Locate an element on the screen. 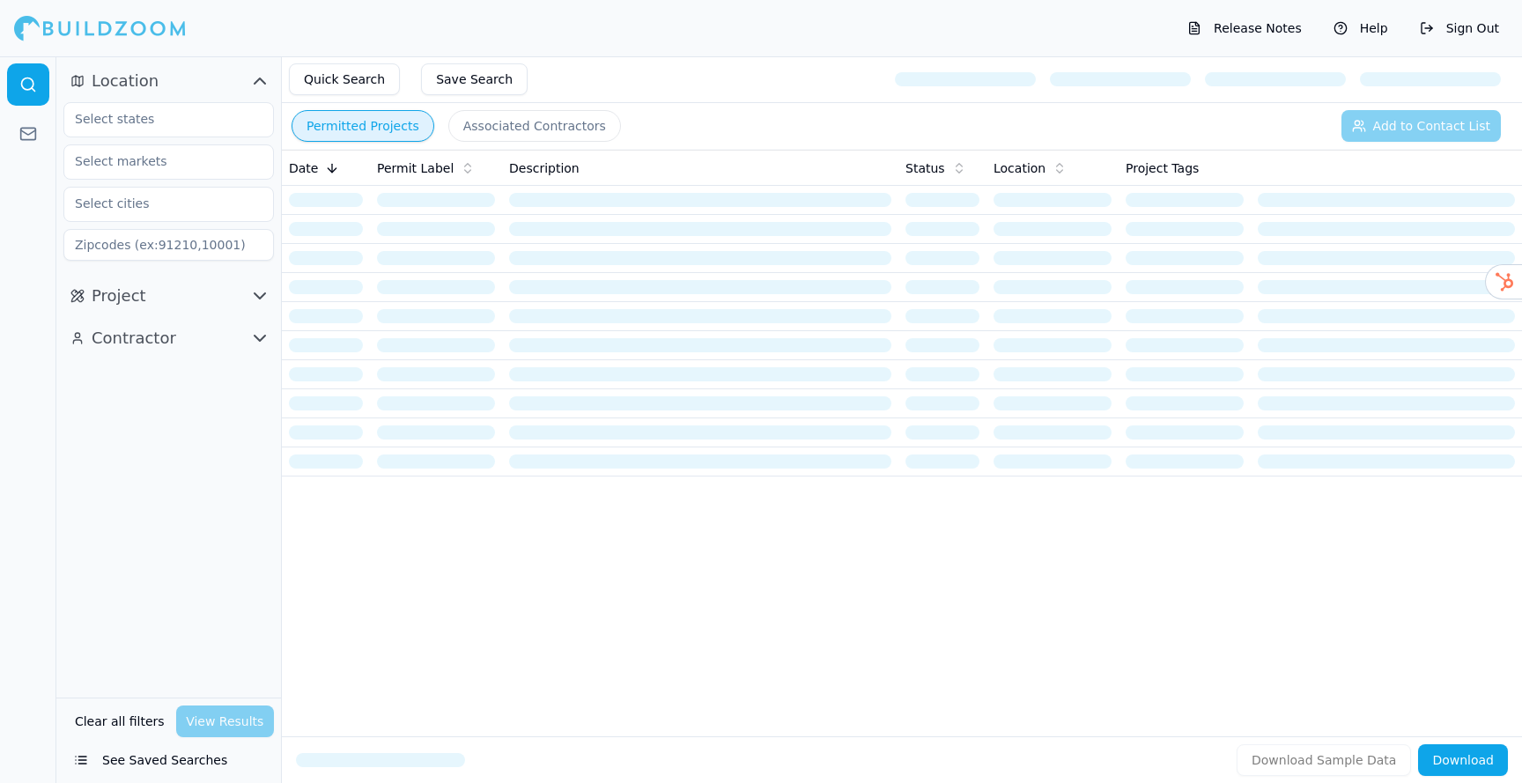 The height and width of the screenshot is (783, 1522). span: Description is located at coordinates (544, 168).